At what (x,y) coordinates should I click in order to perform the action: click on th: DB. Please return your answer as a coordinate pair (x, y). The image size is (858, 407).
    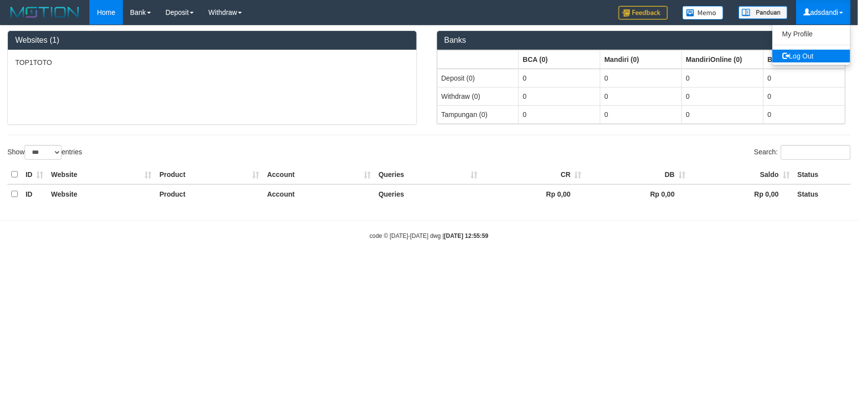
    Looking at the image, I should click on (638, 175).